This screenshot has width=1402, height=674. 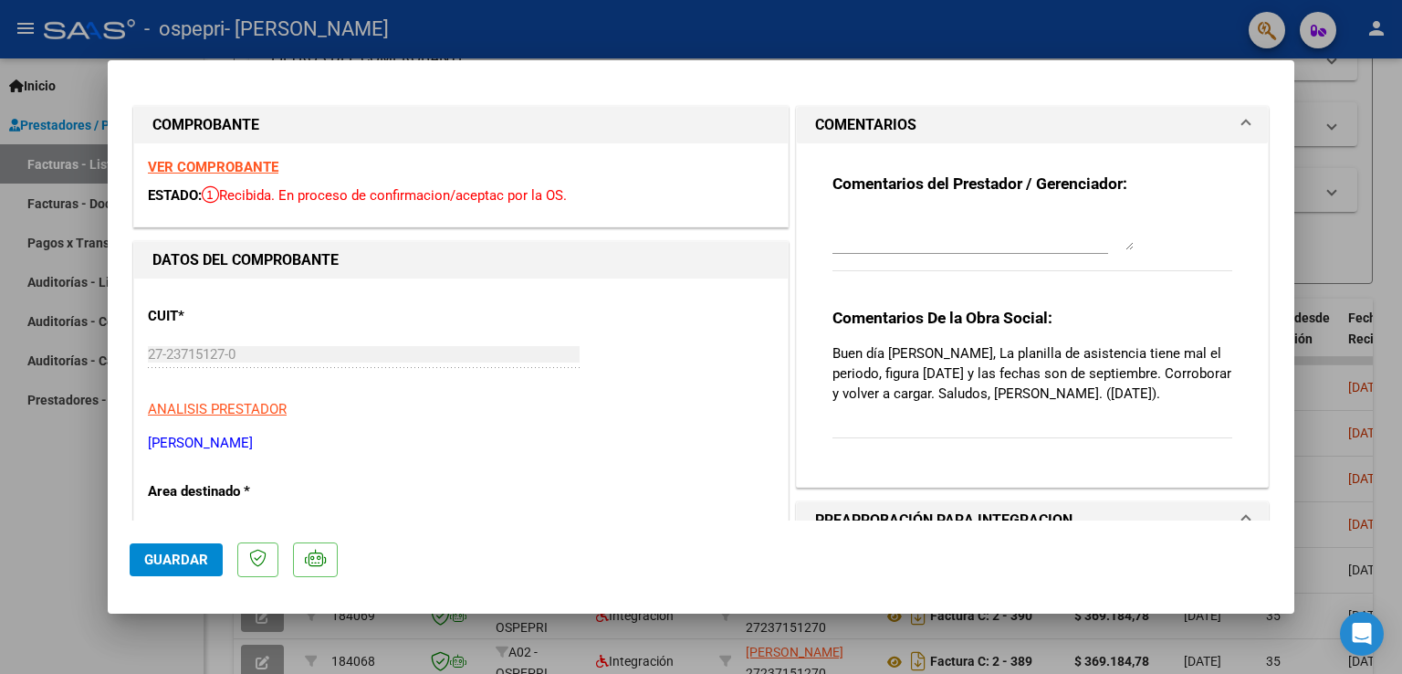 What do you see at coordinates (944, 520) in the screenshot?
I see `h1: PREAPROBACIÓN PARA INTEGRACION` at bounding box center [944, 520].